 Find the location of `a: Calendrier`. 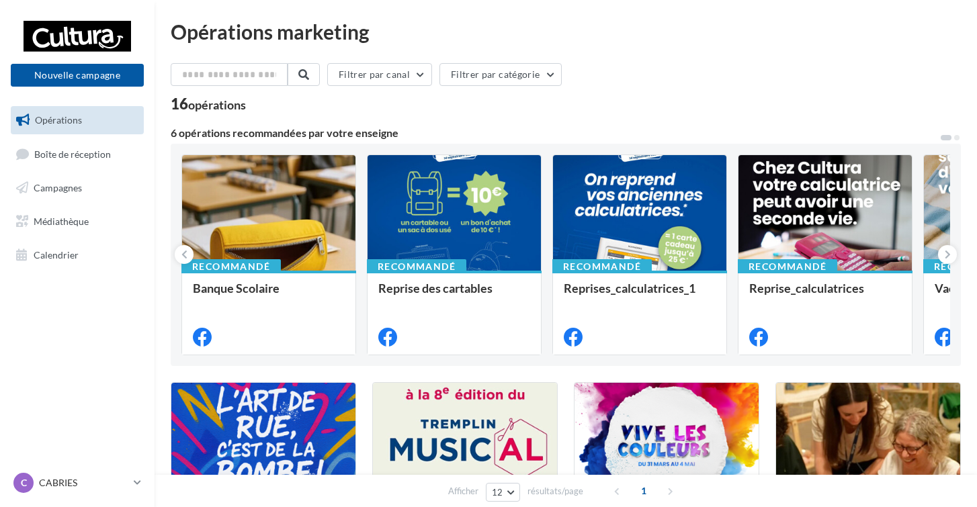

a: Calendrier is located at coordinates (77, 255).